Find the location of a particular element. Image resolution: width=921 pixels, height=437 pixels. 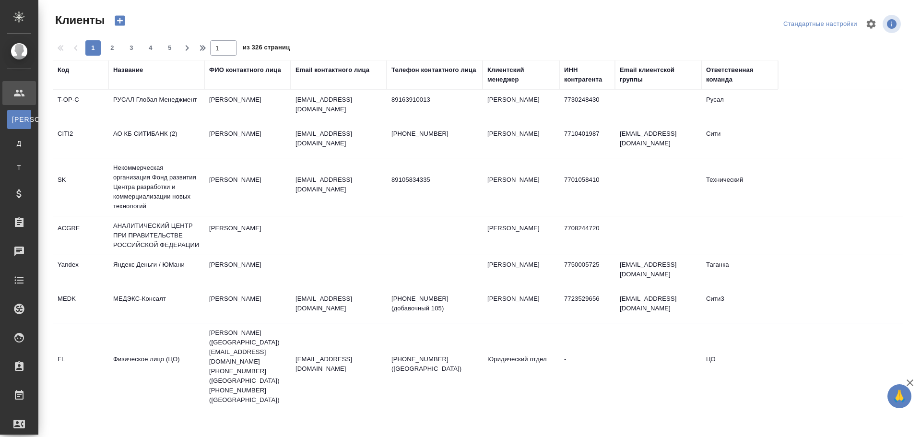

span: 2 is located at coordinates (112, 48).